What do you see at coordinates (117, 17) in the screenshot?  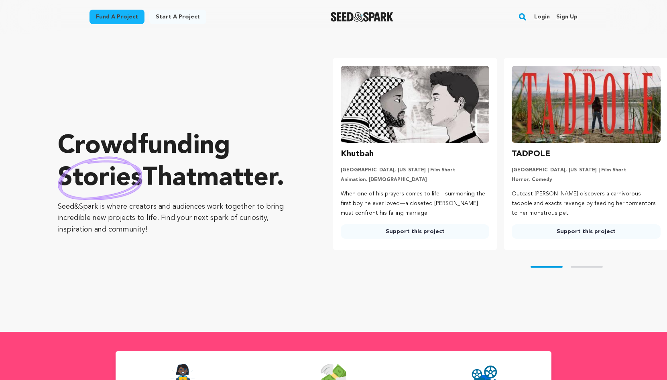 I see `a: Fund a project` at bounding box center [117, 17].